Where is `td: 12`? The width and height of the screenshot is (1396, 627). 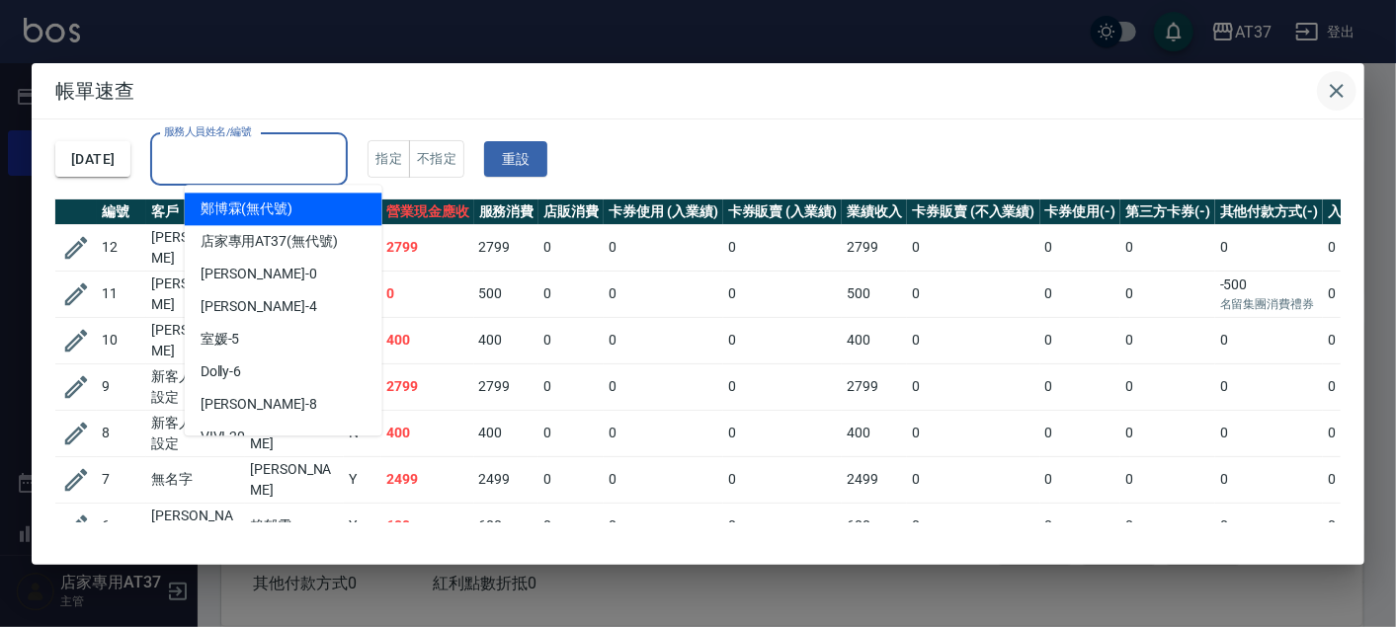
td: 12 is located at coordinates (121, 247).